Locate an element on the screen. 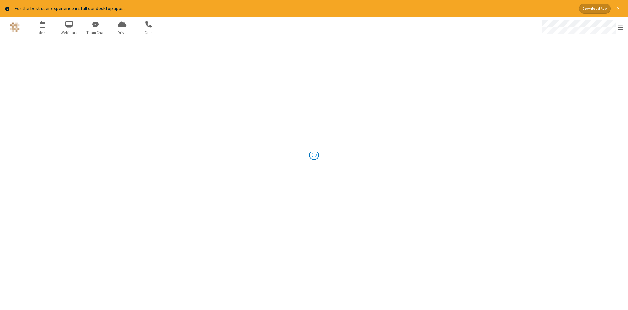 The height and width of the screenshot is (310, 628). div: For the best user experience install our desktop apps. is located at coordinates (294, 9).